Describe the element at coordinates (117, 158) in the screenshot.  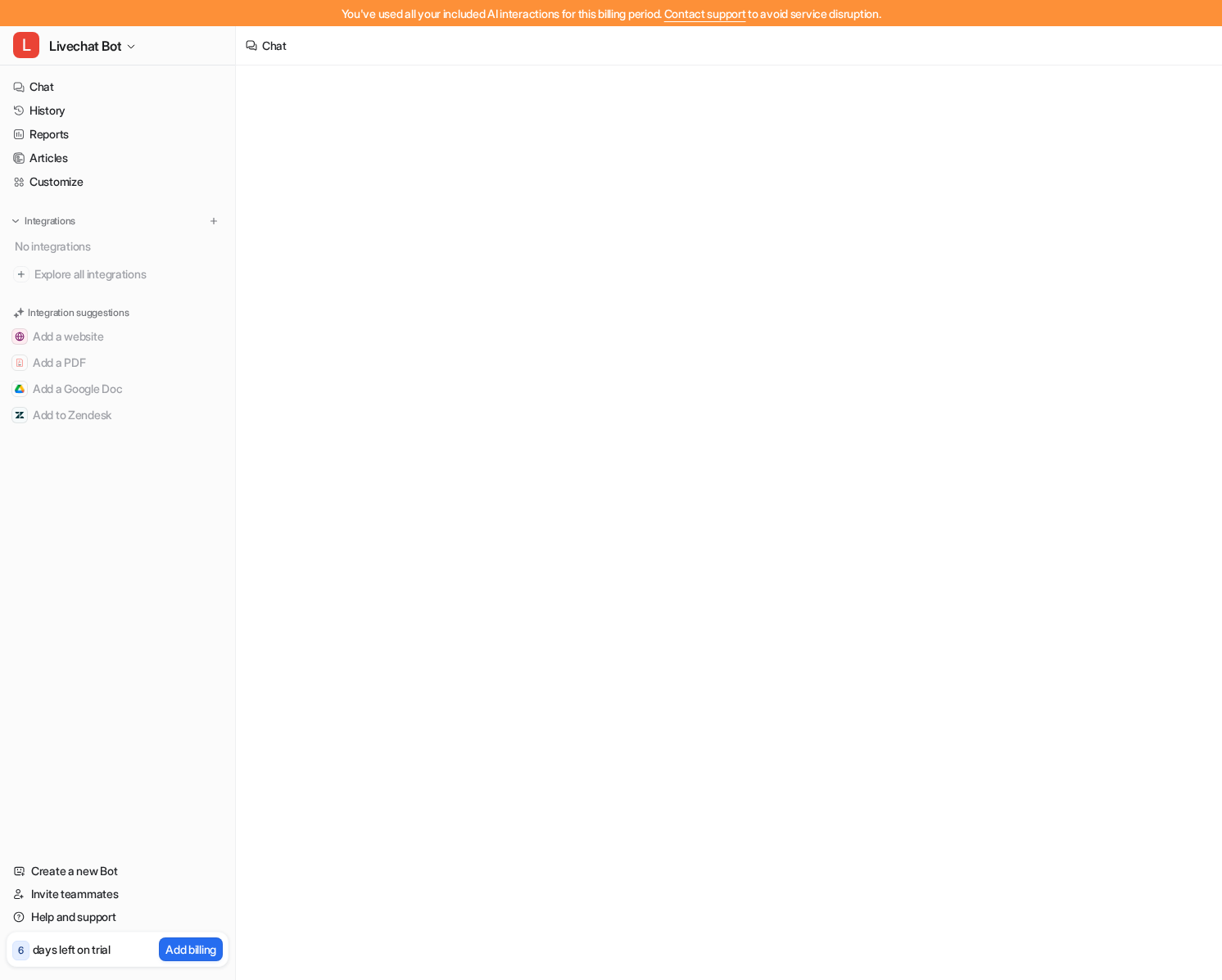
I see `a: Articles` at that location.